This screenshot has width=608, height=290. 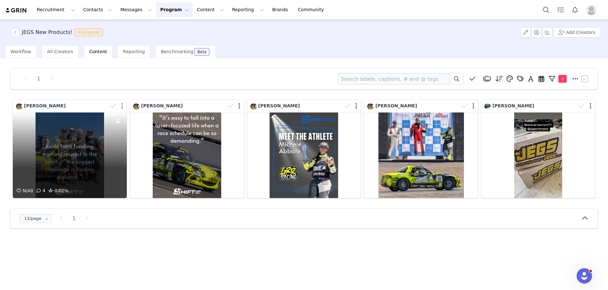 What do you see at coordinates (281, 10) in the screenshot?
I see `a: Brands` at bounding box center [281, 10].